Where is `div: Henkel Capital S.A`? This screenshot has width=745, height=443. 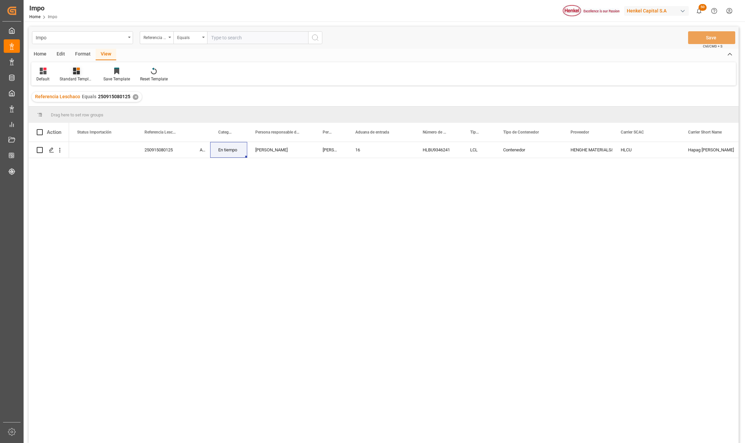
div: Henkel Capital S.A is located at coordinates (656, 11).